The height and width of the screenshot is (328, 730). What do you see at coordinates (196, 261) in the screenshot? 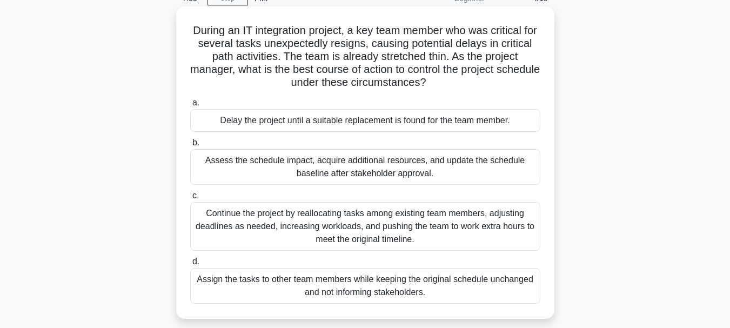
I see `span: d.` at bounding box center [196, 261].